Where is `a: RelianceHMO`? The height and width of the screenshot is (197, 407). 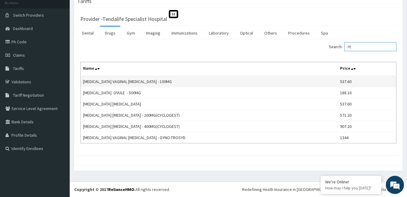 a: RelianceHMO is located at coordinates (121, 189).